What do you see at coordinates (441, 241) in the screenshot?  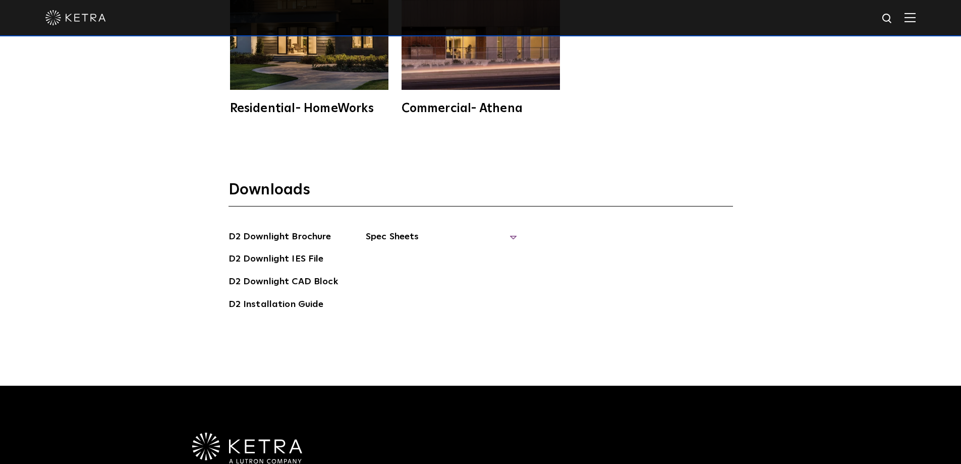 I see `span: Spec Sheets` at bounding box center [441, 241].